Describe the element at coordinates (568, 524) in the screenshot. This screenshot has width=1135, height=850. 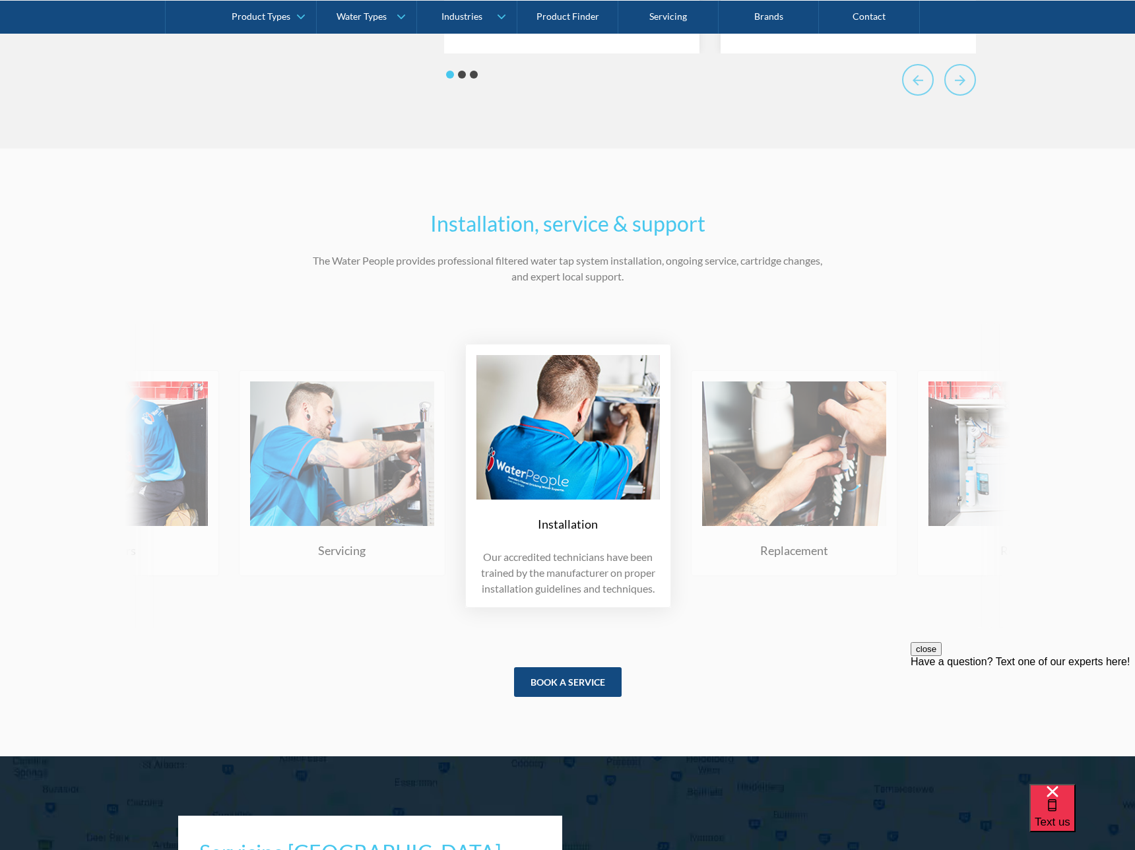
I see `div: Installation` at that location.